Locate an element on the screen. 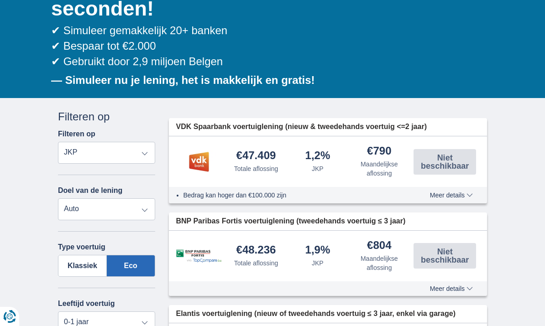 This screenshot has height=326, width=545. div: 1,9% is located at coordinates (317, 250).